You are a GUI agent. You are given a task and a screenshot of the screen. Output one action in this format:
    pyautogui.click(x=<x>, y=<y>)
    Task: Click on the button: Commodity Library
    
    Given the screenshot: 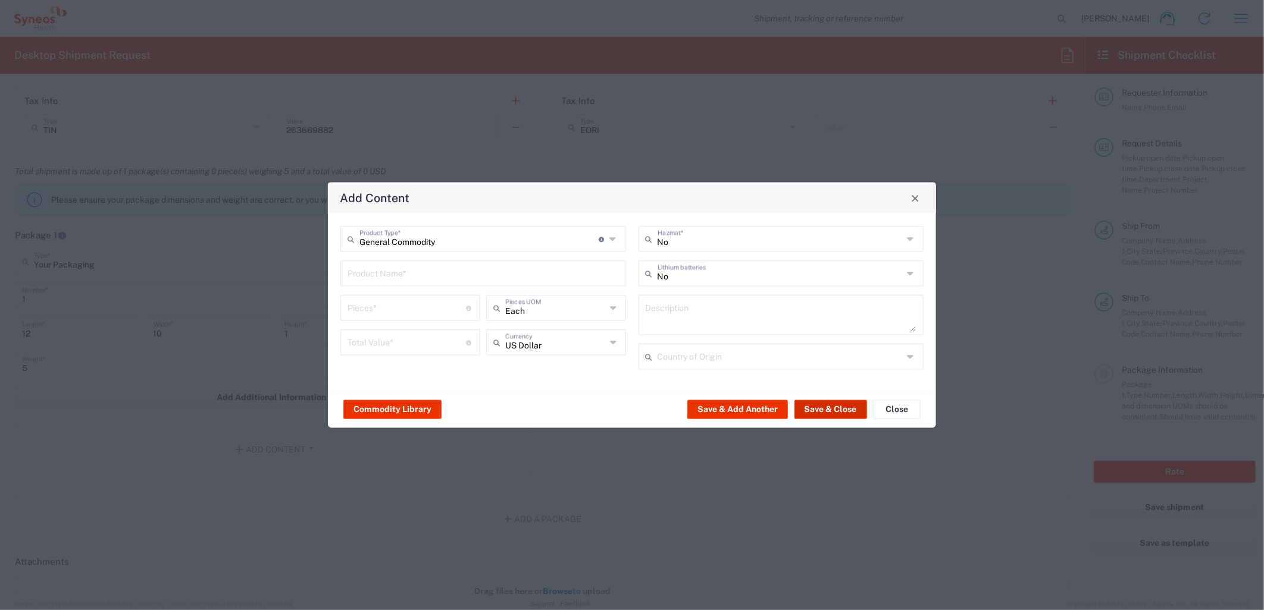 What is the action you would take?
    pyautogui.click(x=392, y=409)
    